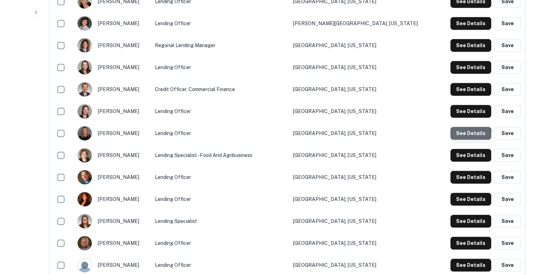  I want to click on td: Regonal Lending Manager, so click(220, 45).